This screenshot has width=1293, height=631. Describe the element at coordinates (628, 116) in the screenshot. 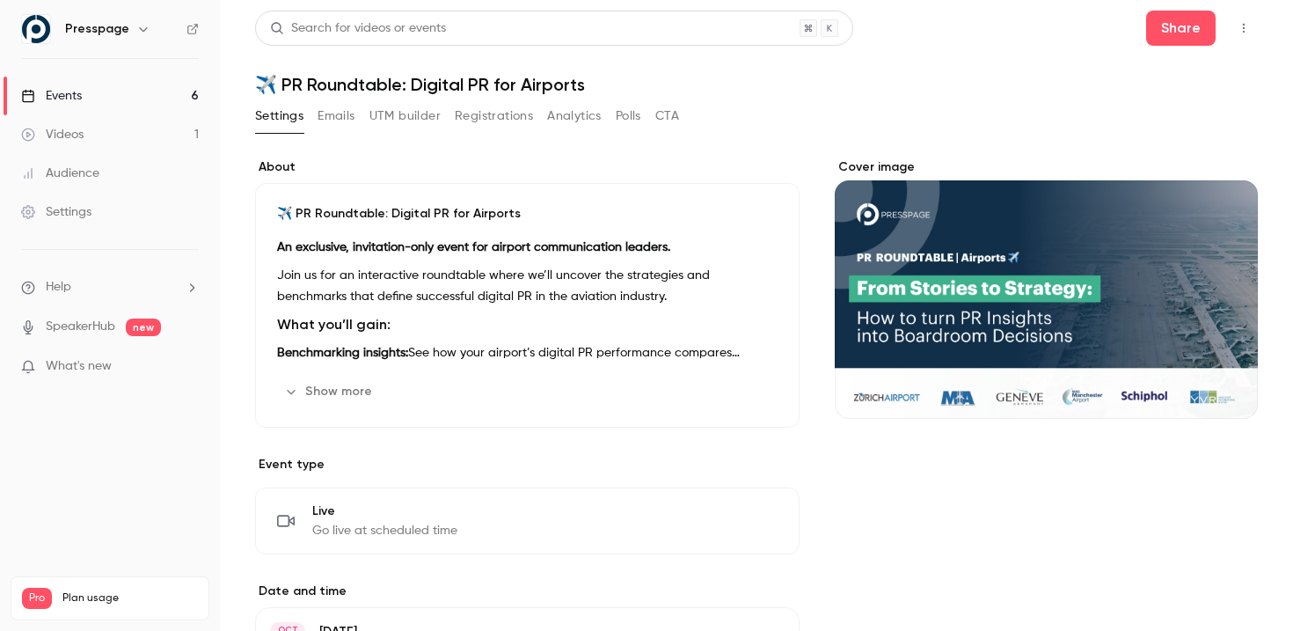

I see `button: Polls` at that location.